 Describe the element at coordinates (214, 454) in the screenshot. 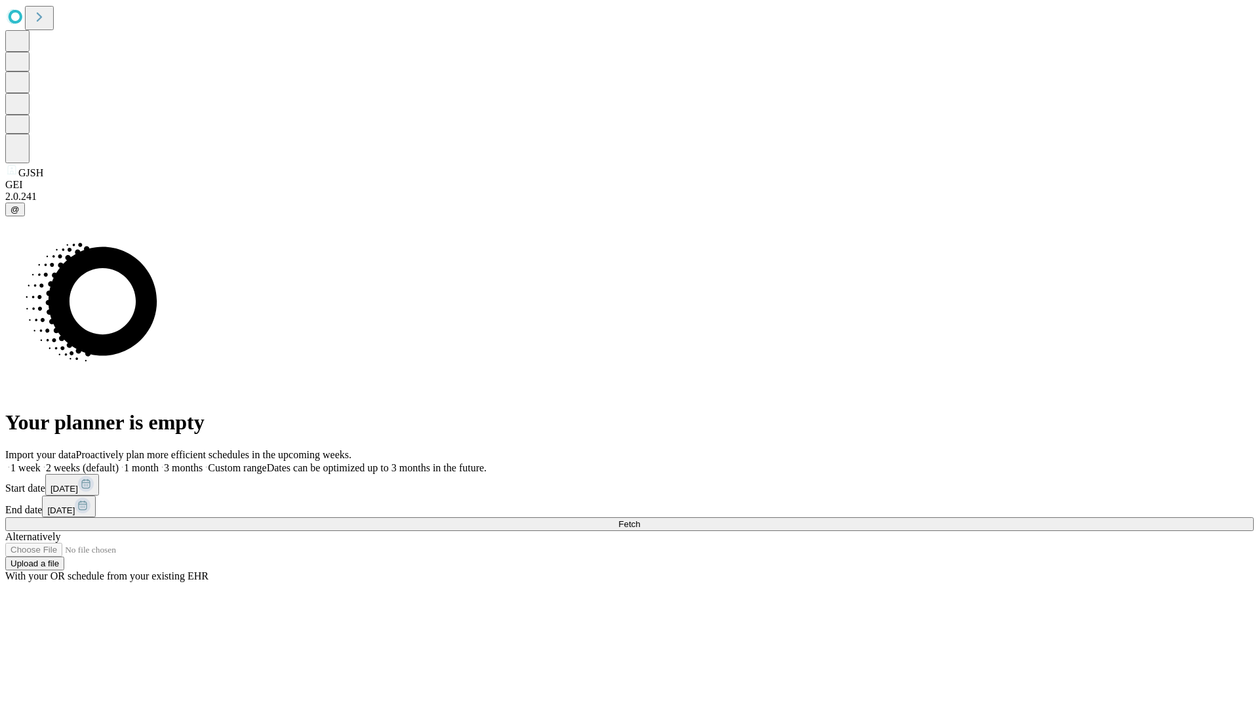

I see `span: Proactively plan more efficient schedules in the upcoming weeks.` at that location.